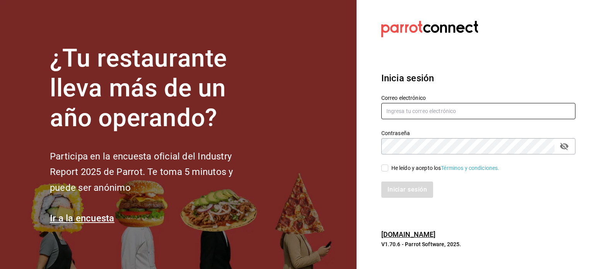 The image size is (594, 269). What do you see at coordinates (446, 168) in the screenshot?
I see `div: He leído y acepto los` at bounding box center [446, 168].